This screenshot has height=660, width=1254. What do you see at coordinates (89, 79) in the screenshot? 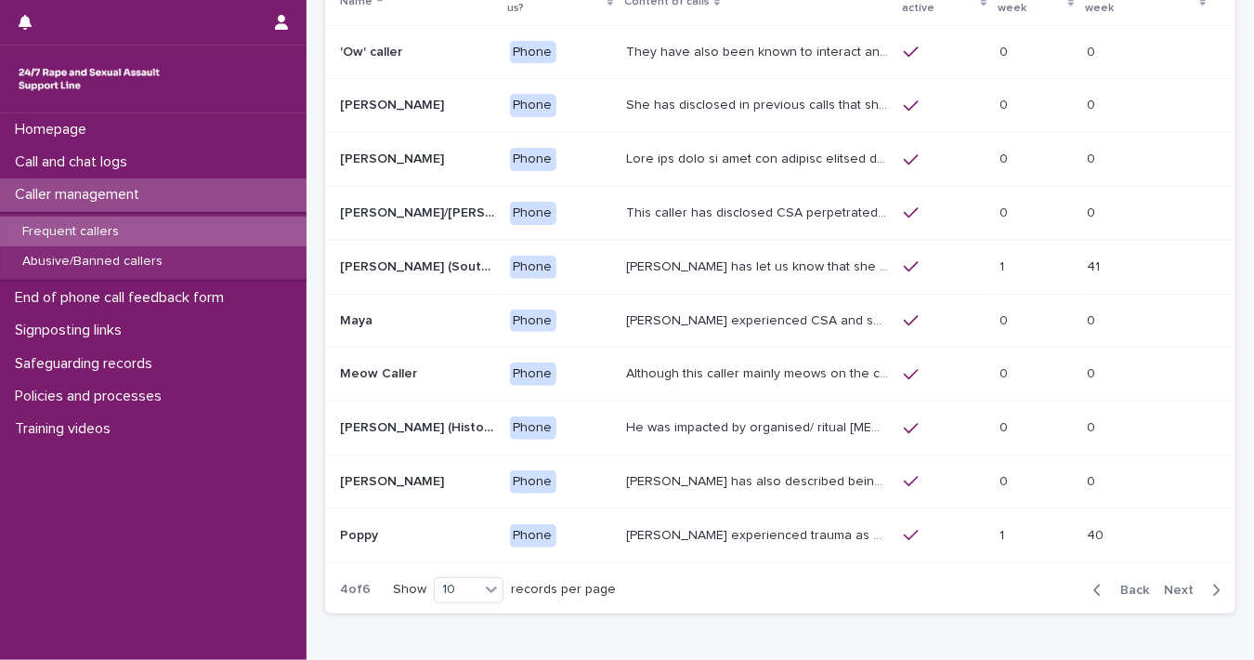
I see `img: rhQMoQhaT3yELyF149Cw` at bounding box center [89, 79].